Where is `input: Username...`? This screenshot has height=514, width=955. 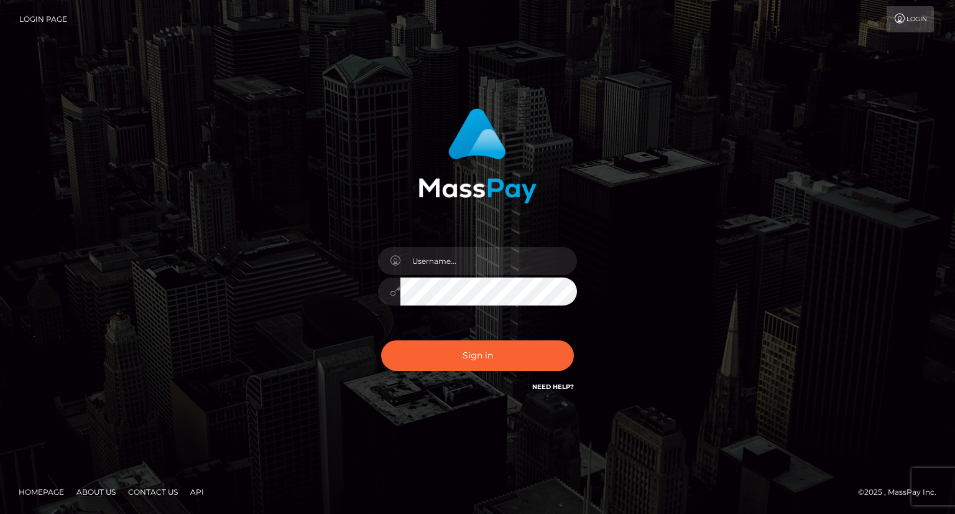
input: Username... is located at coordinates (489, 260).